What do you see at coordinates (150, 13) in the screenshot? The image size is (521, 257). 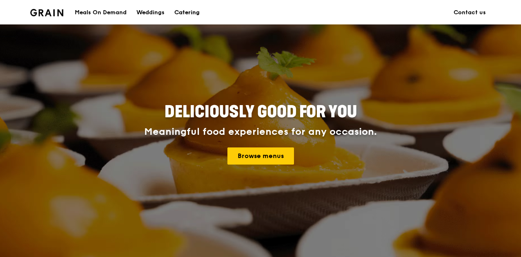 I see `div: Weddings` at bounding box center [150, 13].